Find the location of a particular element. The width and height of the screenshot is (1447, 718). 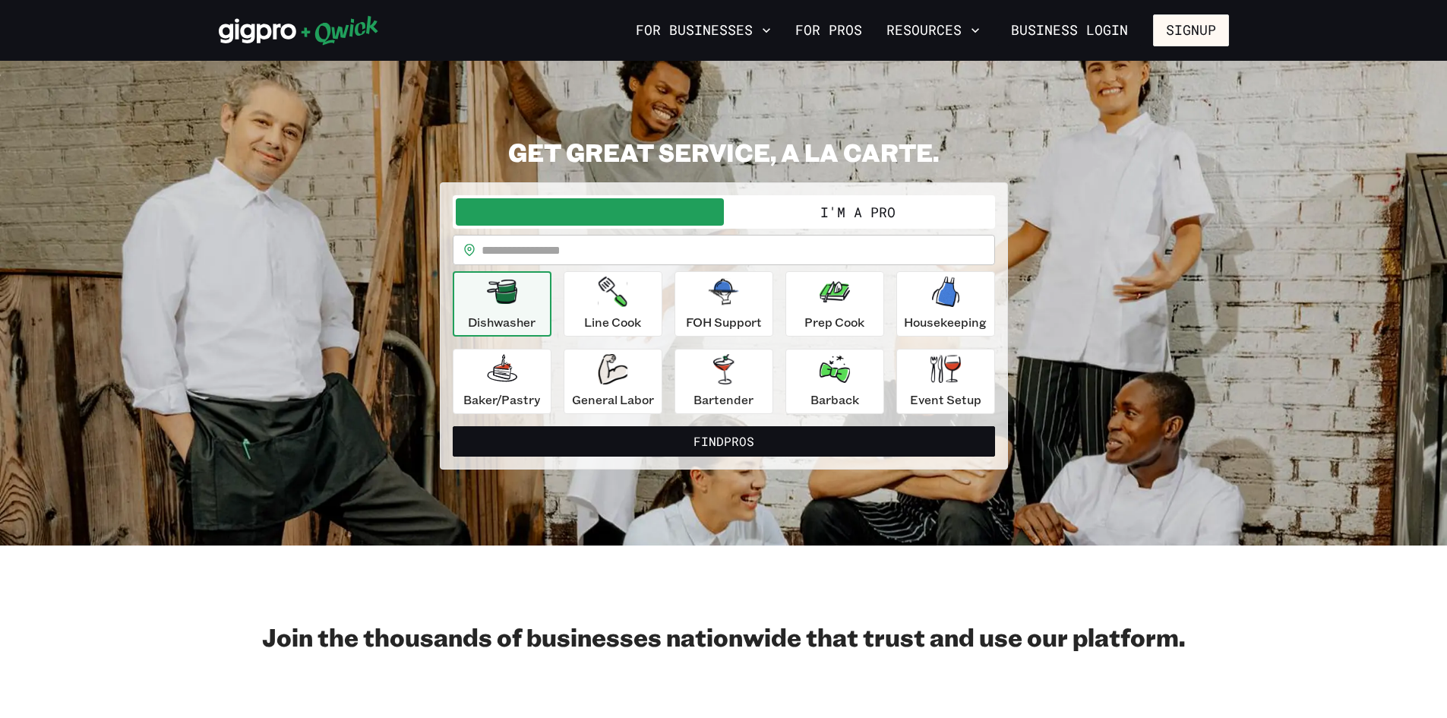

p: Bartender is located at coordinates (723, 399).